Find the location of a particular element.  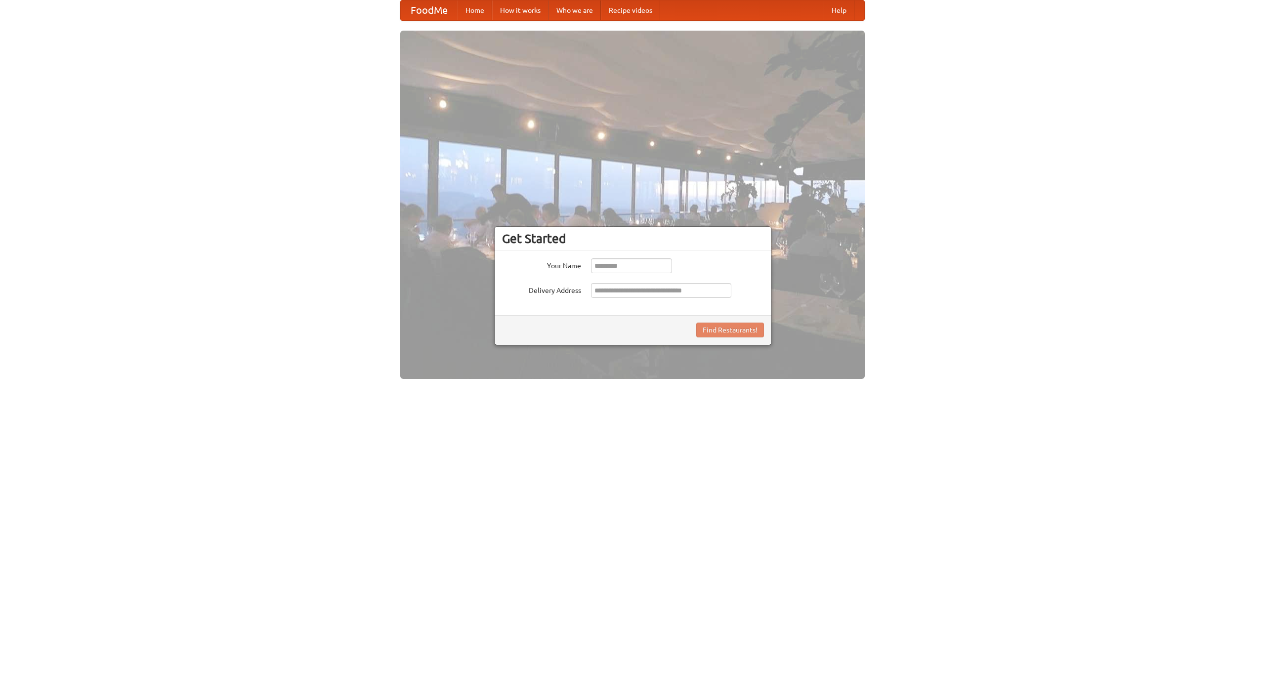

a: How it works is located at coordinates (520, 10).